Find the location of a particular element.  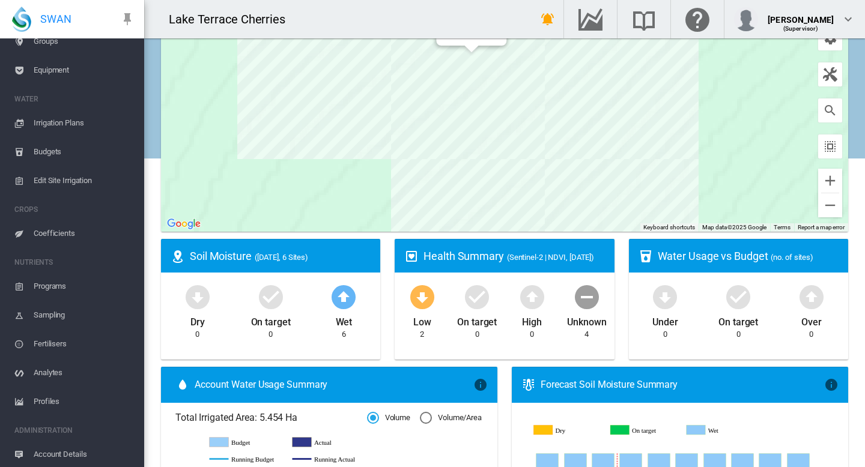

button: icon-cog is located at coordinates (830, 38).